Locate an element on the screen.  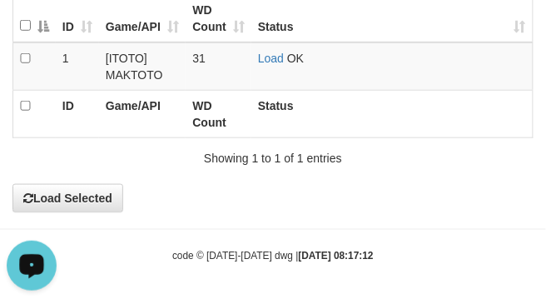
div: Showing 1 to 1 of 1 entries is located at coordinates (273, 155).